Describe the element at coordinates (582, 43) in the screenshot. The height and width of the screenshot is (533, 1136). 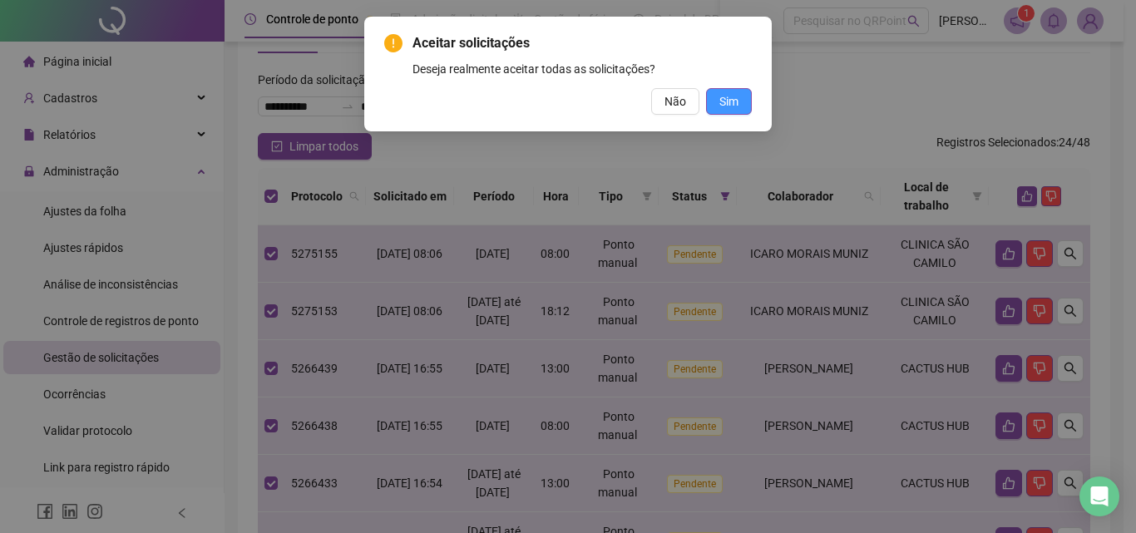
I see `span: Aceitar solicitações` at that location.